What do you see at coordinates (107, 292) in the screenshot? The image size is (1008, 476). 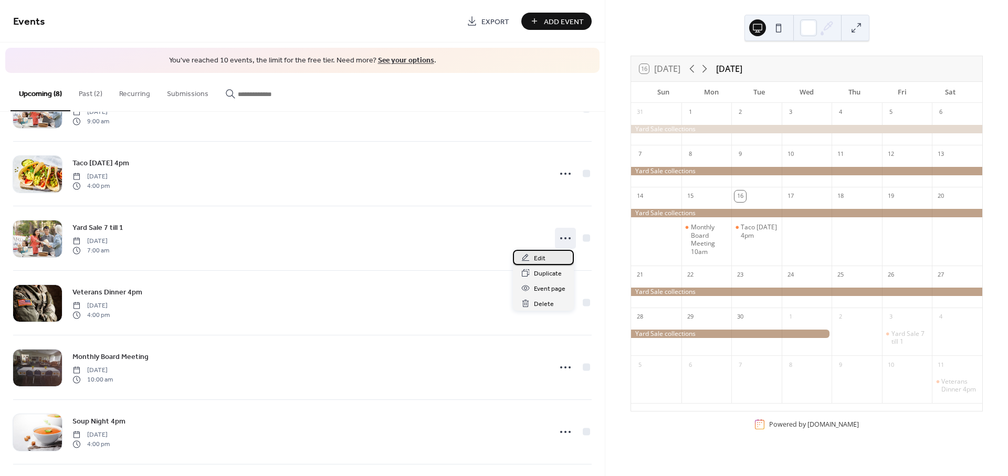 I see `span: Veterans Dinner 4pm` at bounding box center [107, 292].